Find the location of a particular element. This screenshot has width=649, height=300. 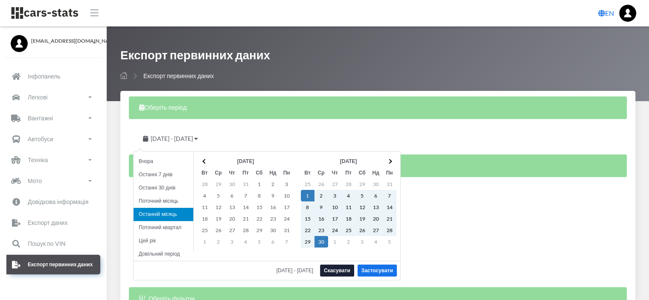

a: Довідкова інформація is located at coordinates (53, 202).